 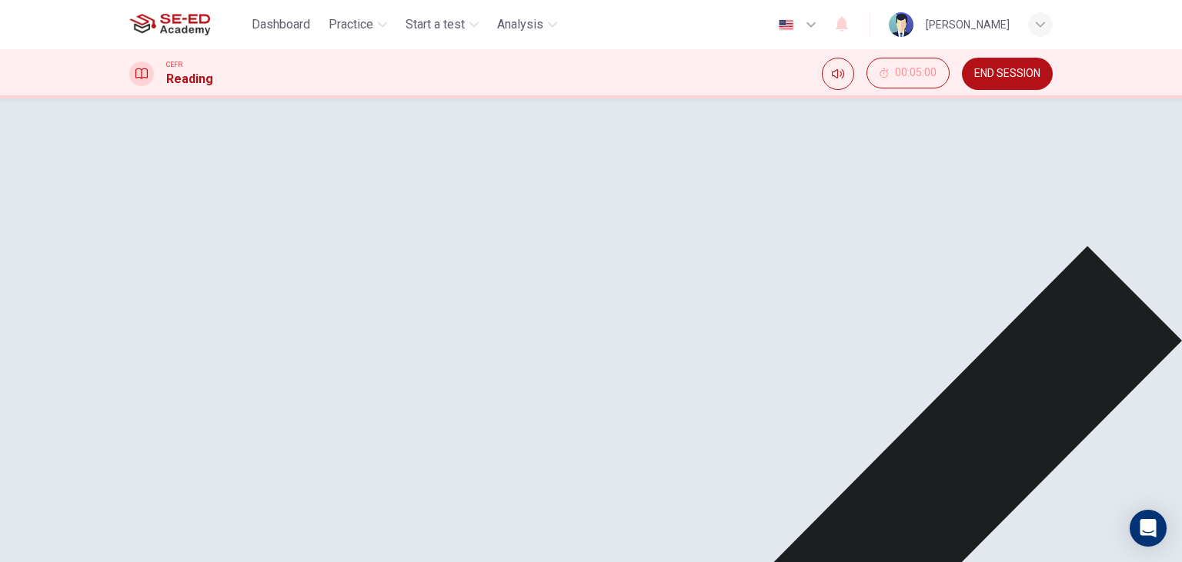 What do you see at coordinates (785, 25) in the screenshot?
I see `img: en` at bounding box center [785, 25].